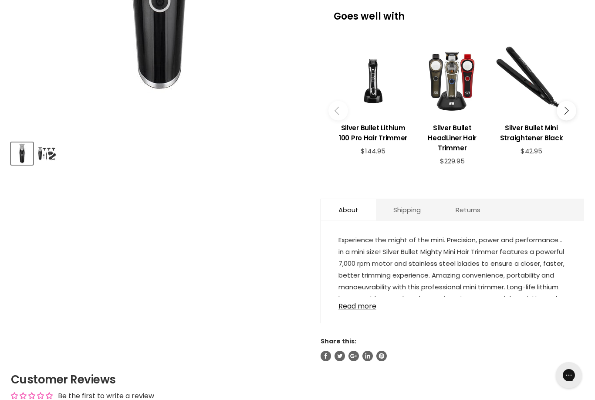 This screenshot has width=595, height=400. I want to click on span: Share this:, so click(338, 341).